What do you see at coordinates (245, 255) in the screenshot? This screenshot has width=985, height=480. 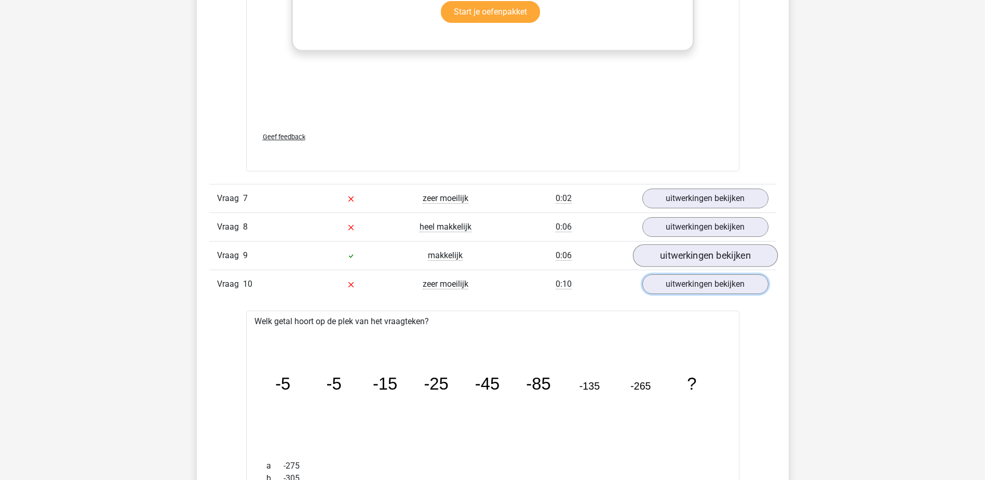 I see `span: 9` at bounding box center [245, 255].